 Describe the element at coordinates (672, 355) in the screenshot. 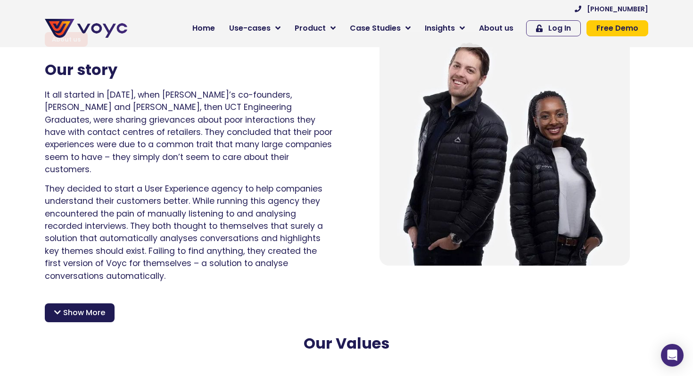

I see `div: Open Intercom Messenger` at that location.